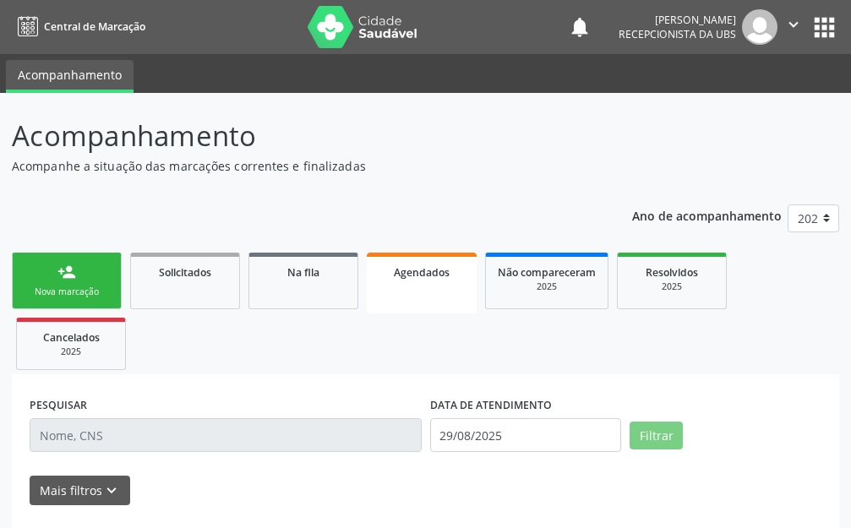 This screenshot has width=851, height=528. What do you see at coordinates (656, 436) in the screenshot?
I see `button: Filtrar` at bounding box center [656, 436].